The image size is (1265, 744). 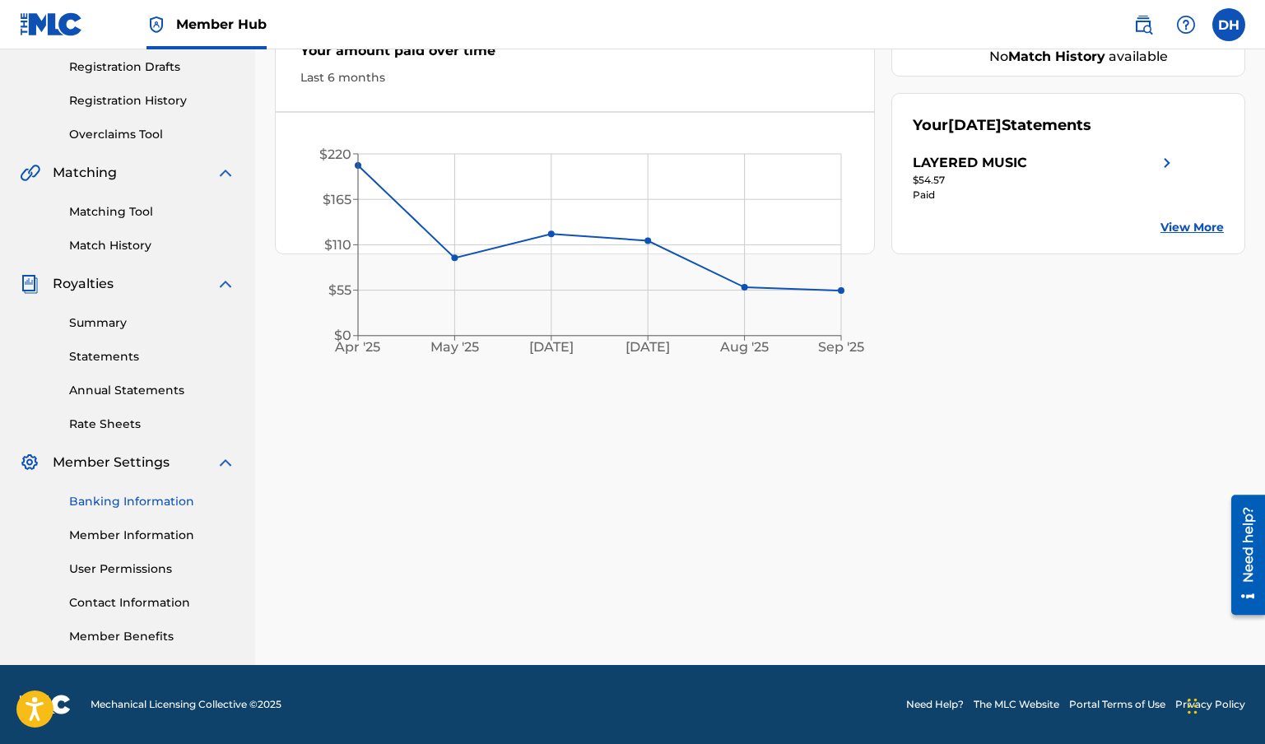 I want to click on a: Public Search, so click(x=1144, y=25).